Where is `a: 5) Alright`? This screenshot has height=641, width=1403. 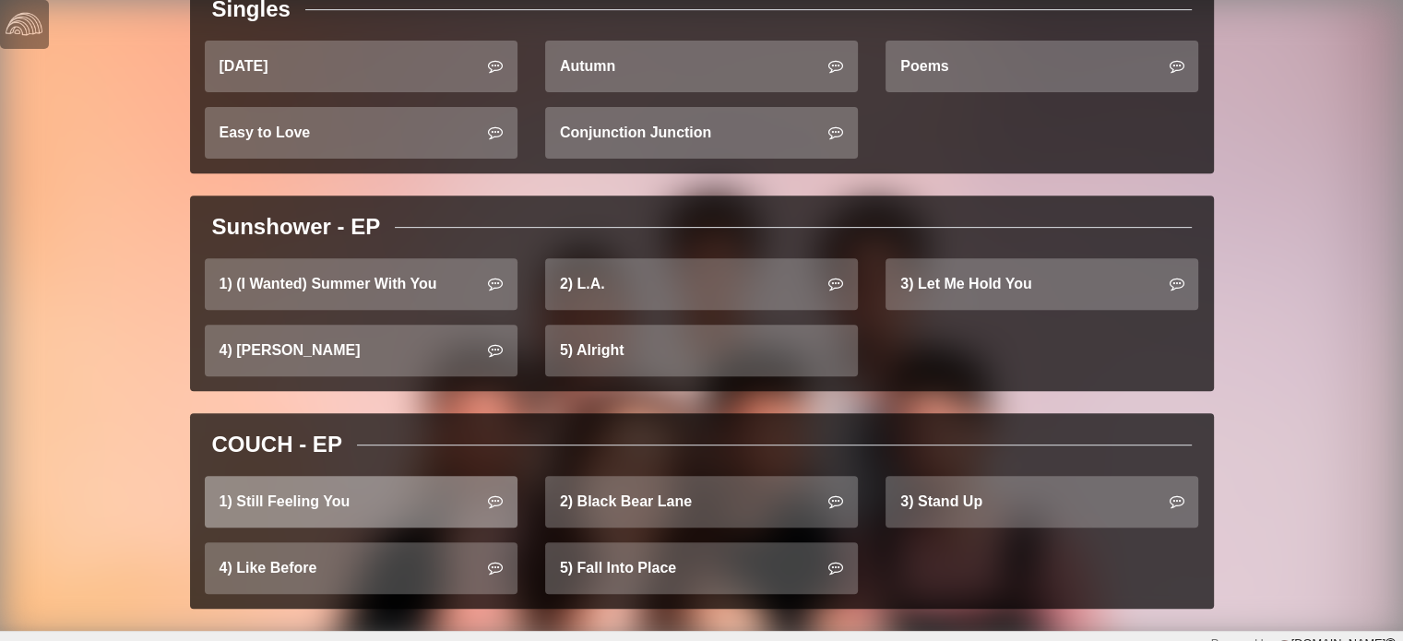
a: 5) Alright is located at coordinates (701, 350).